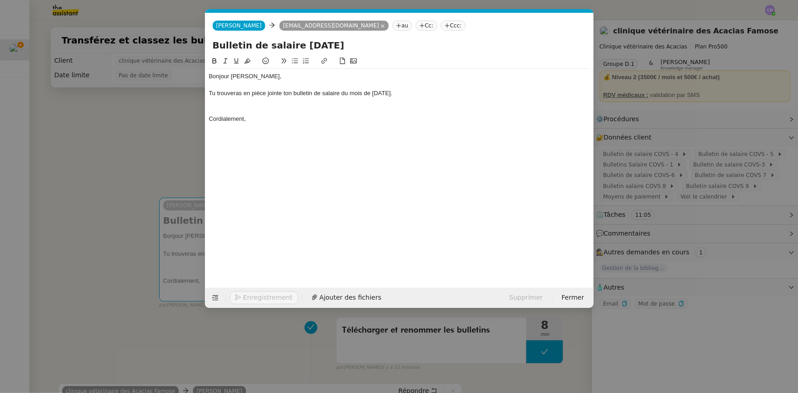  Describe the element at coordinates (453, 26) in the screenshot. I see `nz-tag: Ccc:` at that location.